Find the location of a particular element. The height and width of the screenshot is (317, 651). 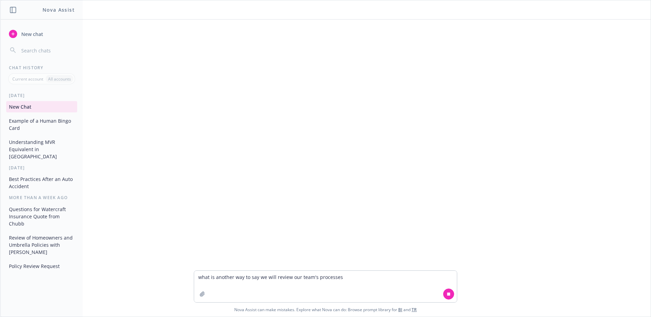

button: Best Practices After an Auto Accident is located at coordinates (41, 183).